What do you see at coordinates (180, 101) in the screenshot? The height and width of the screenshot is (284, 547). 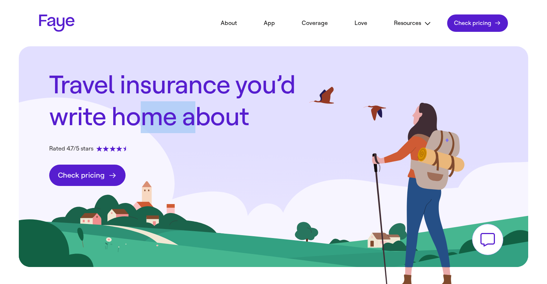 I see `h1: Travel insurance you’d write home about` at bounding box center [180, 101].